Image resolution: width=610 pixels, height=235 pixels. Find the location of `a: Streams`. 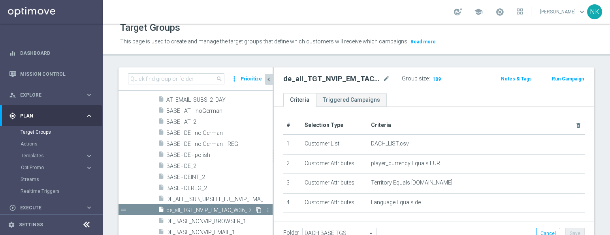

a: Streams is located at coordinates (51, 180).